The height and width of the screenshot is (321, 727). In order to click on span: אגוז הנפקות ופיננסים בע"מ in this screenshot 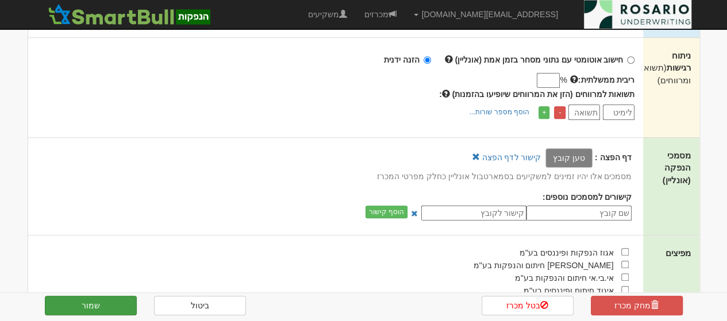, I will do `click(567, 253)`.